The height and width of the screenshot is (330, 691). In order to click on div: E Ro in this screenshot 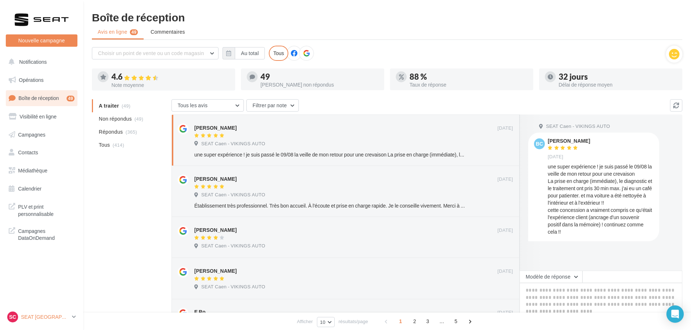, I will do `click(200, 312)`.